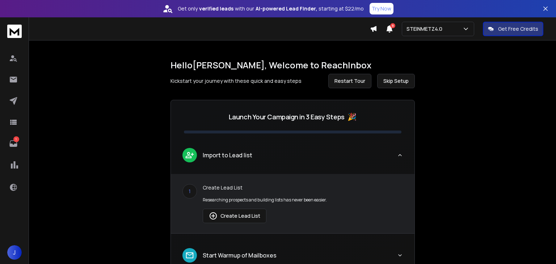 The image size is (556, 264). Describe the element at coordinates (13, 144) in the screenshot. I see `a: 1` at that location.